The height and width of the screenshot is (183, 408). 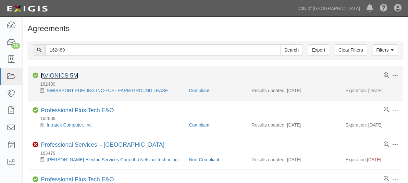 I want to click on div: 163479, so click(x=218, y=153).